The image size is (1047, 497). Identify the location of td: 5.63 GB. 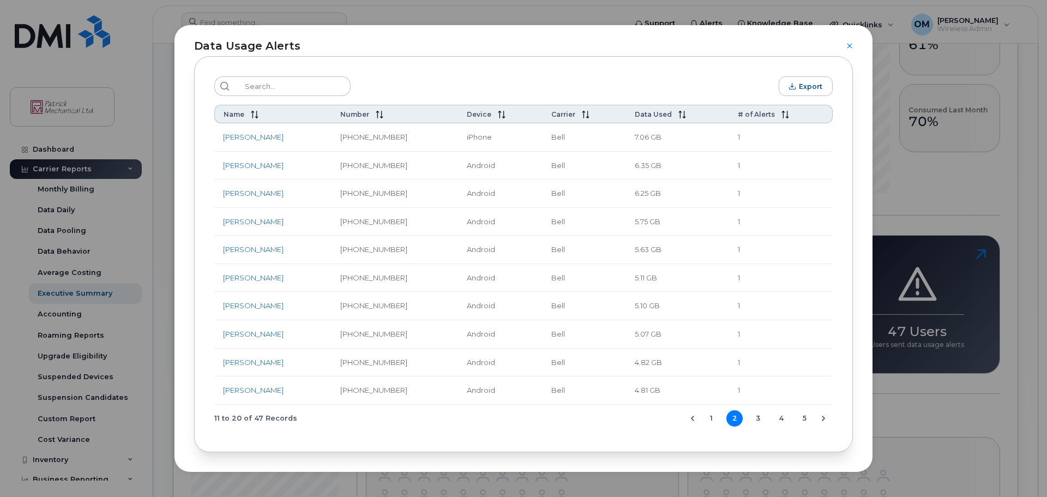
(677, 250).